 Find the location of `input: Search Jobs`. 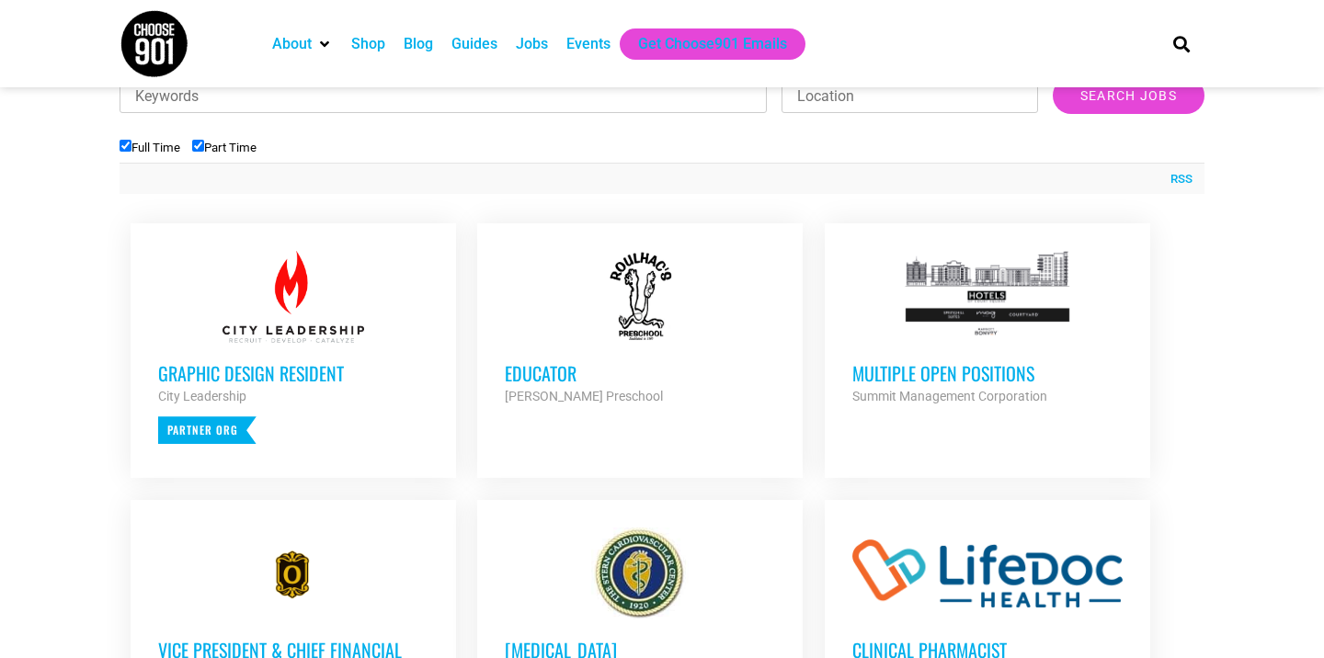

input: Search Jobs is located at coordinates (1128, 96).